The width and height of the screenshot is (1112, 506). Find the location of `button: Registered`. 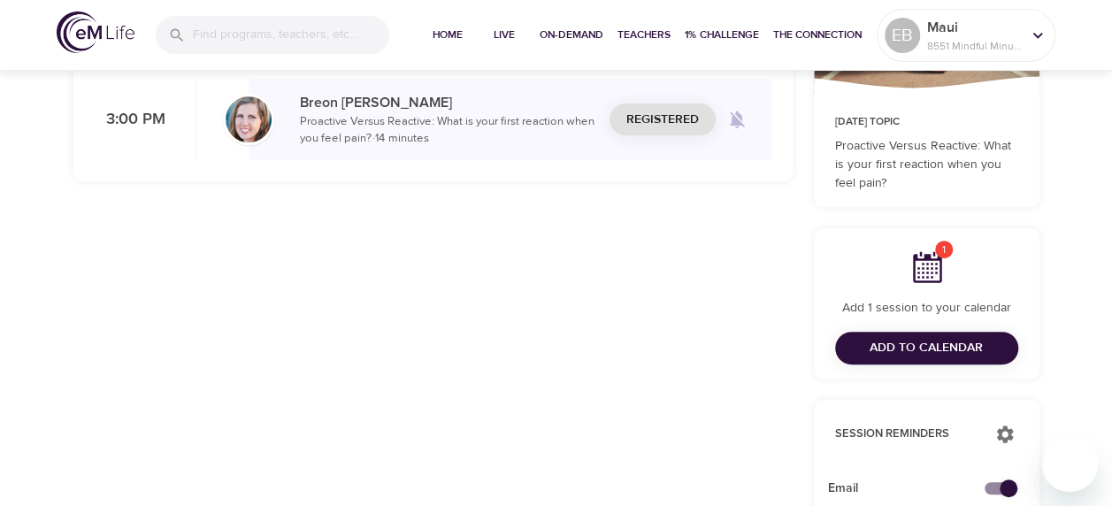

button: Registered is located at coordinates (663, 119).